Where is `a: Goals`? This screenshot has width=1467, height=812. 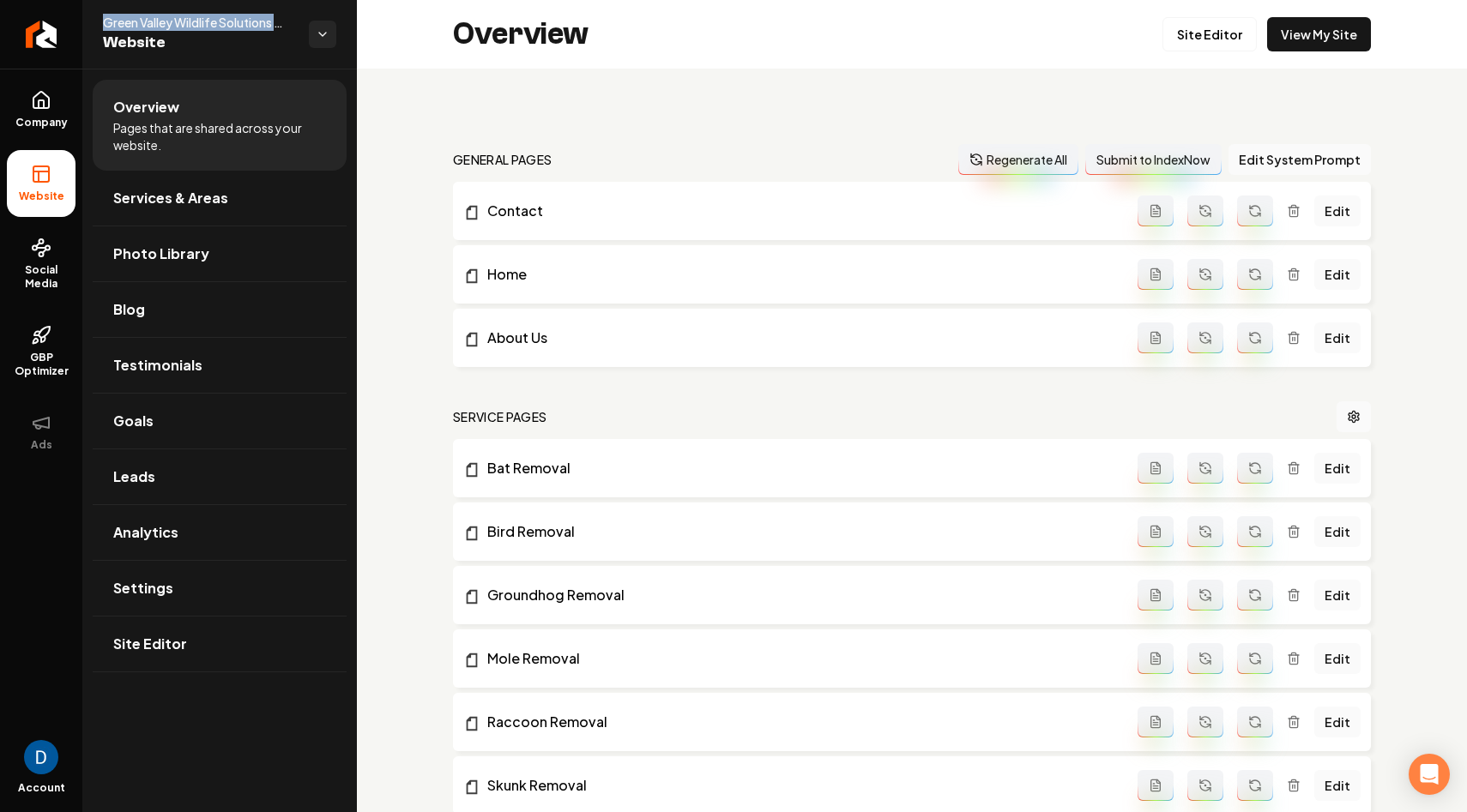 a: Goals is located at coordinates (220, 421).